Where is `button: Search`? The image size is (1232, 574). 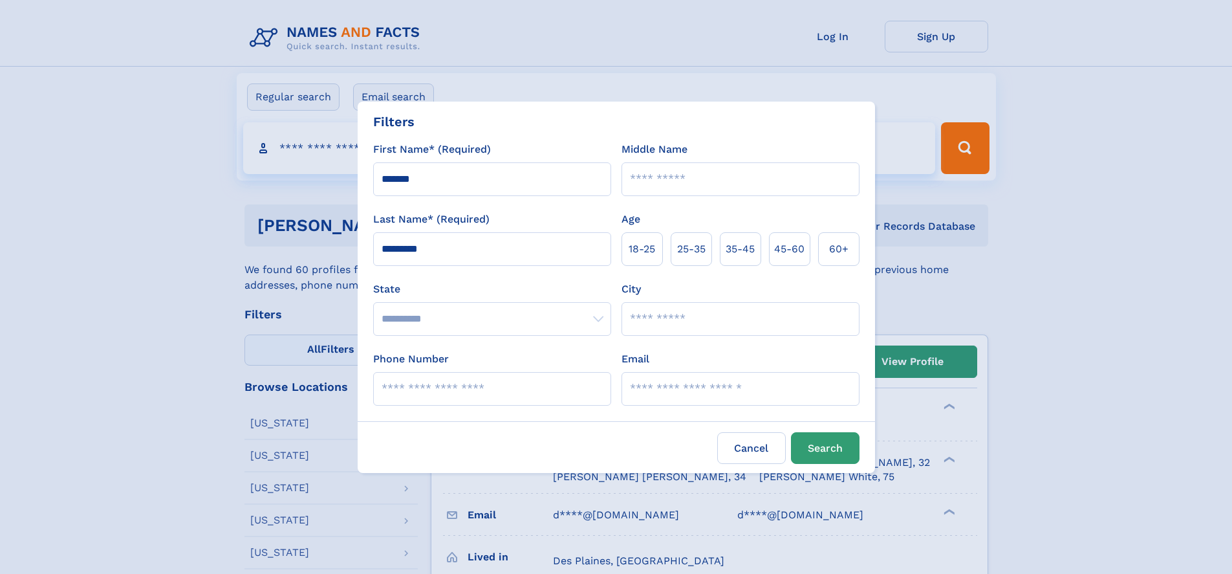
button: Search is located at coordinates (825, 447).